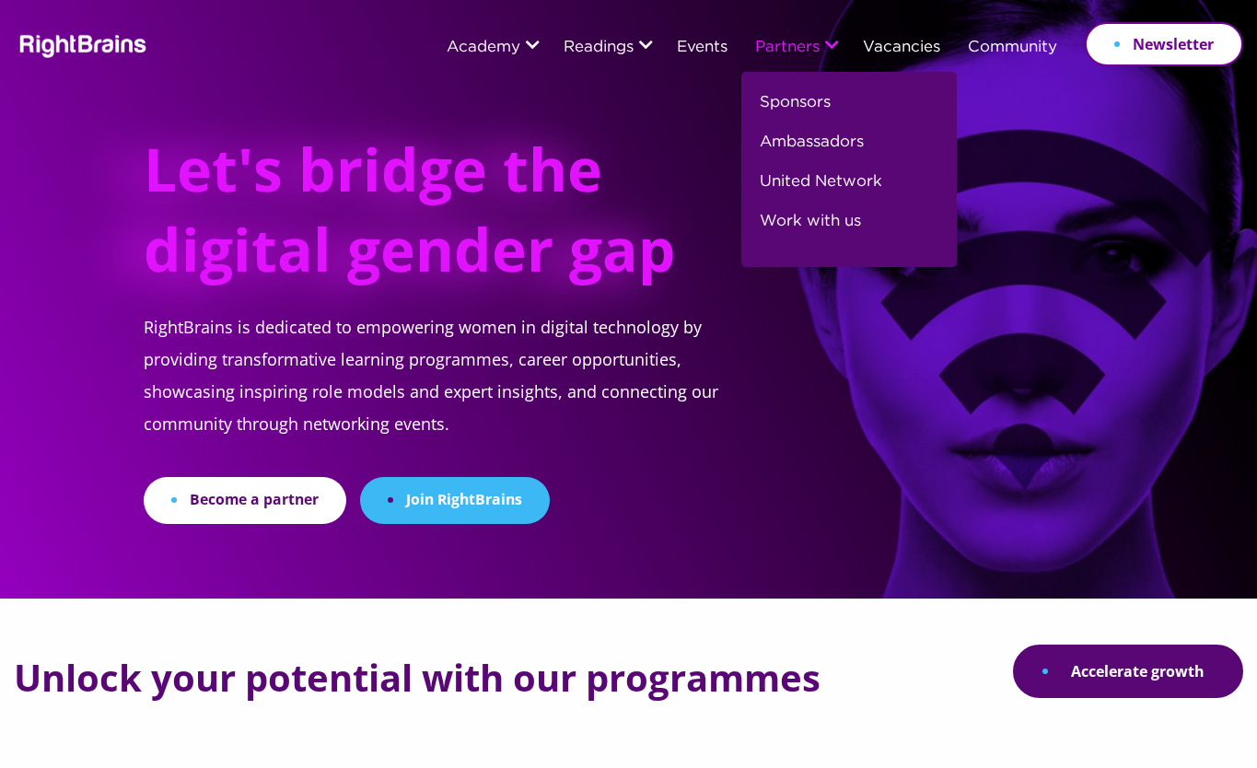 The width and height of the screenshot is (1257, 768). Describe the element at coordinates (483, 48) in the screenshot. I see `a: Academy` at that location.